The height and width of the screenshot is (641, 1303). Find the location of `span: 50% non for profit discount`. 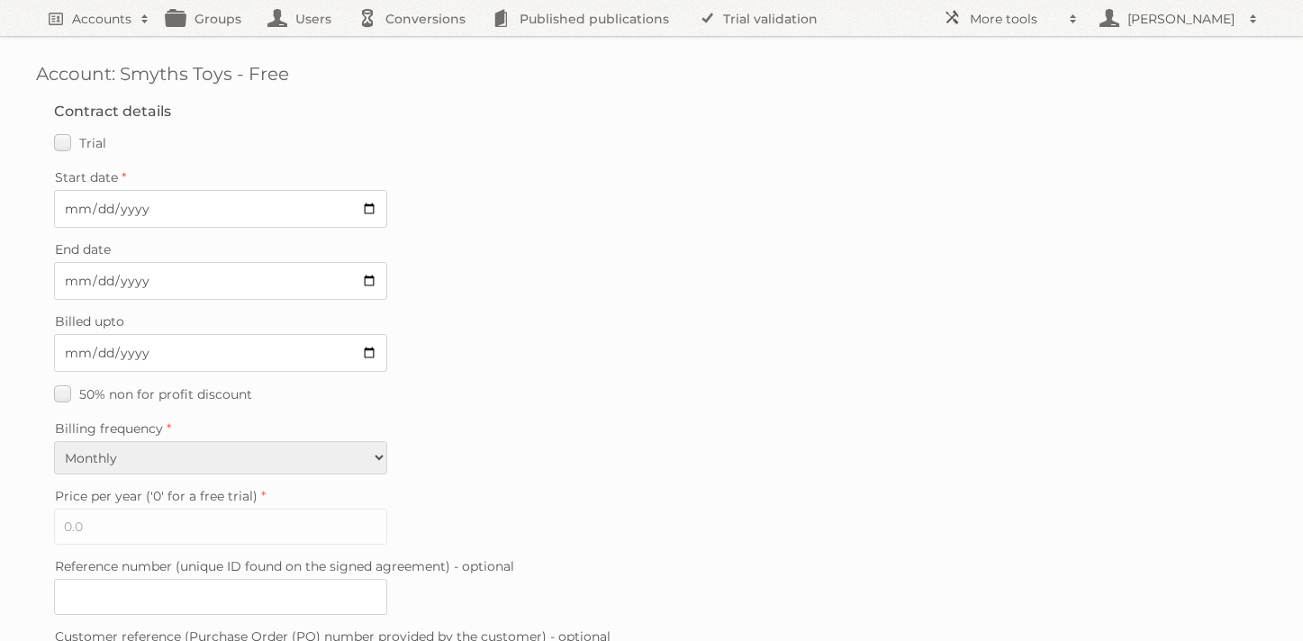

span: 50% non for profit discount is located at coordinates (166, 395).